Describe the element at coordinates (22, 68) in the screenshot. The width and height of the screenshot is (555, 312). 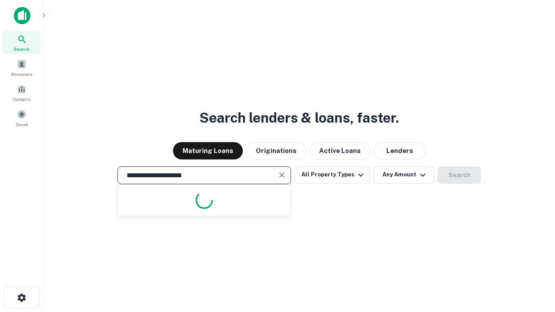
I see `div: Borrowers` at that location.